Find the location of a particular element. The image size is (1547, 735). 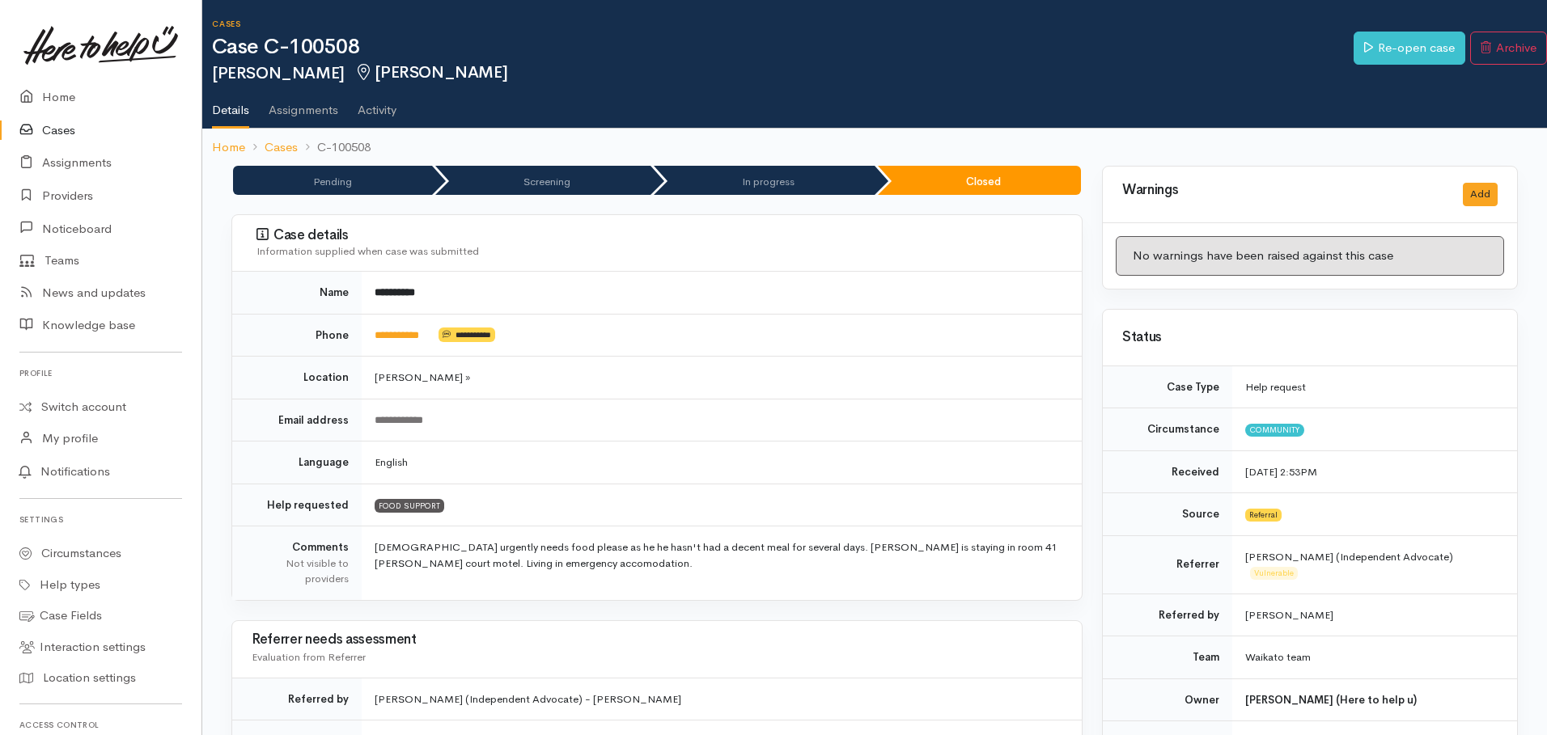

td: Phone is located at coordinates (297, 335).